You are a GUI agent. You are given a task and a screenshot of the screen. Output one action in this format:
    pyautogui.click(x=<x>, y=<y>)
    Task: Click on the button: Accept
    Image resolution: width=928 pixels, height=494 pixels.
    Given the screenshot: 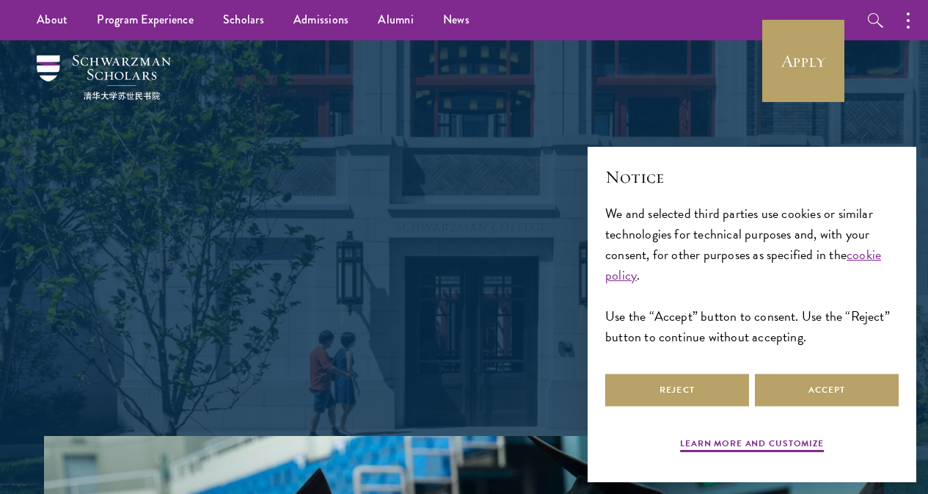 What is the action you would take?
    pyautogui.click(x=827, y=390)
    